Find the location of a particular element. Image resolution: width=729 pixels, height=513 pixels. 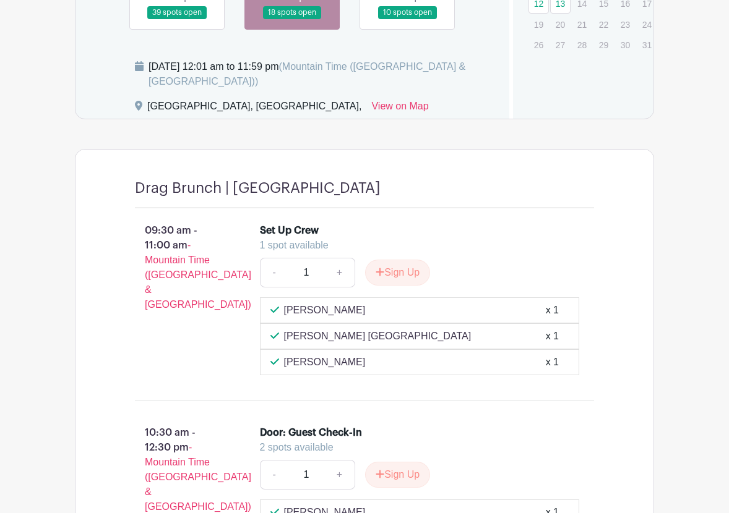

p: 30 is located at coordinates (625, 45).